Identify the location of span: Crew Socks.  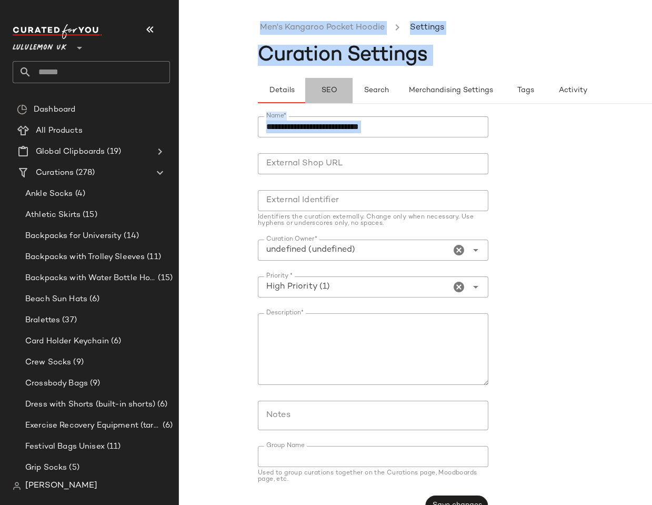
(48, 362).